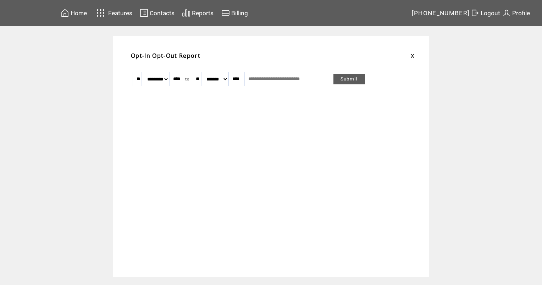 Image resolution: width=542 pixels, height=285 pixels. I want to click on img: home.svg, so click(65, 13).